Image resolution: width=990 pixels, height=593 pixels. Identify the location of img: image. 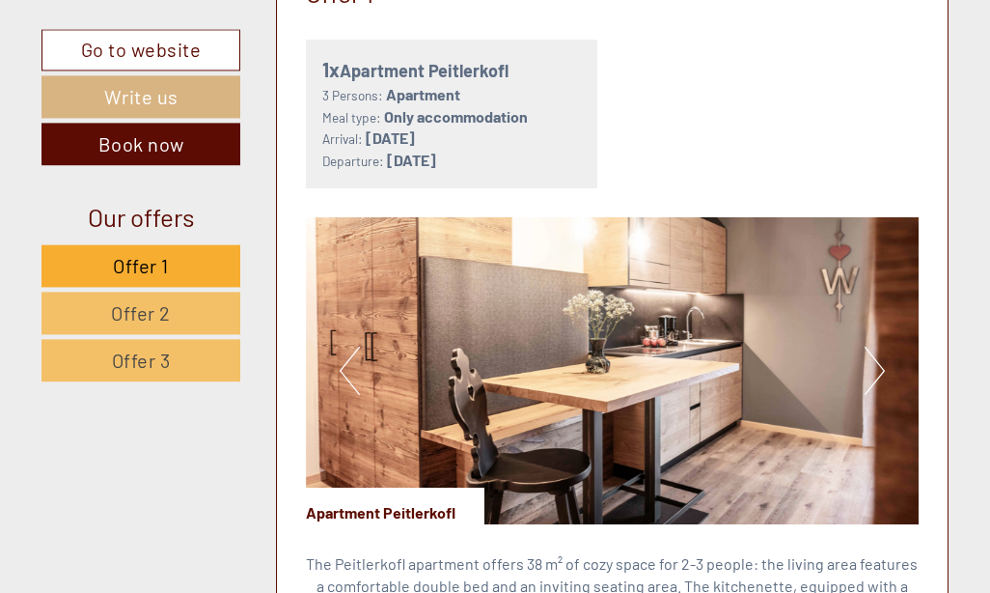
(613, 371).